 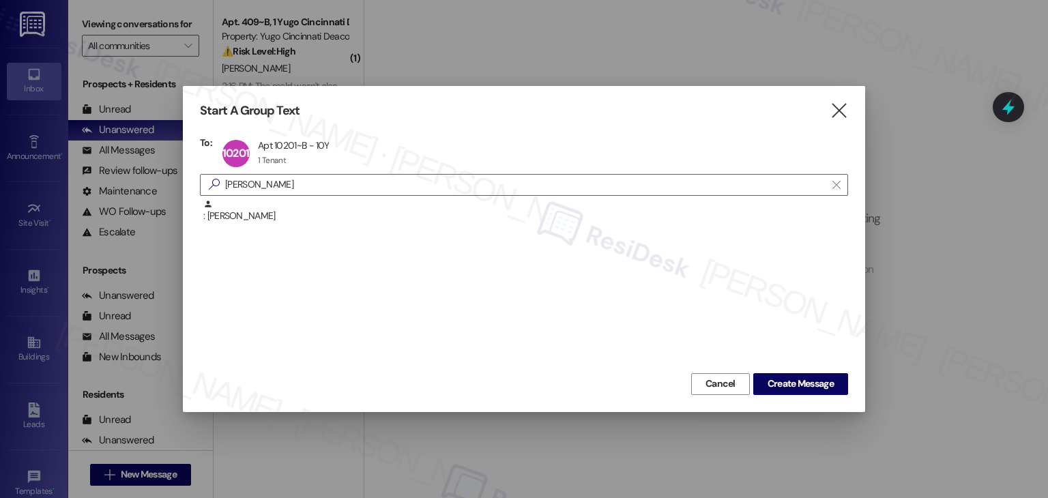 I want to click on button: Cancel, so click(x=720, y=384).